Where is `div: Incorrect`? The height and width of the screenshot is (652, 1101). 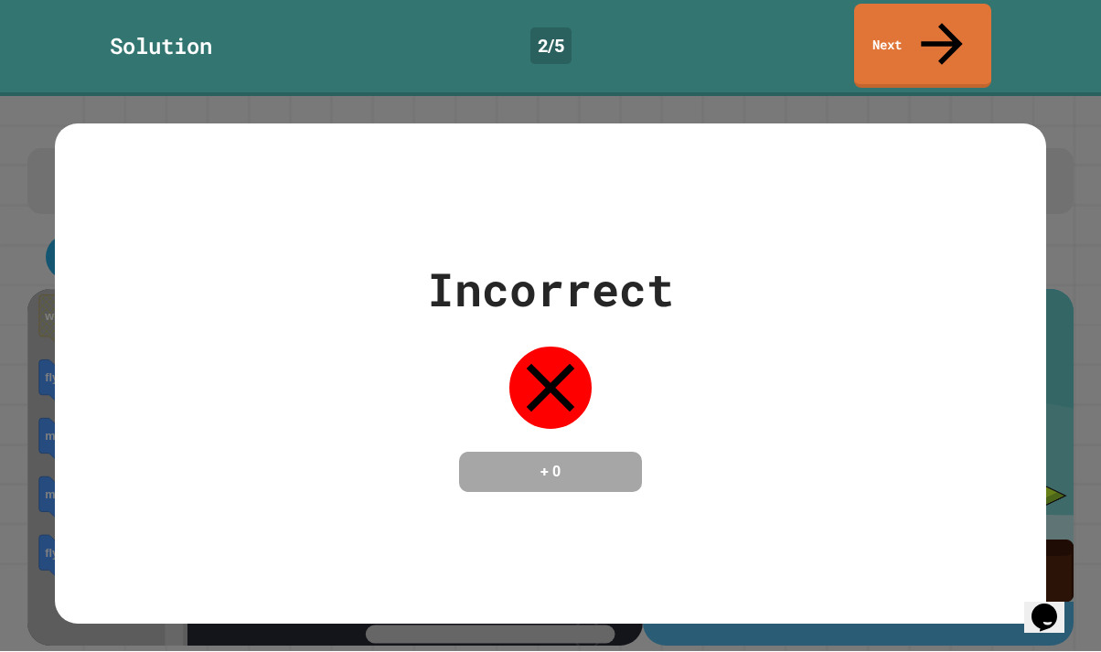 div: Incorrect is located at coordinates (551, 290).